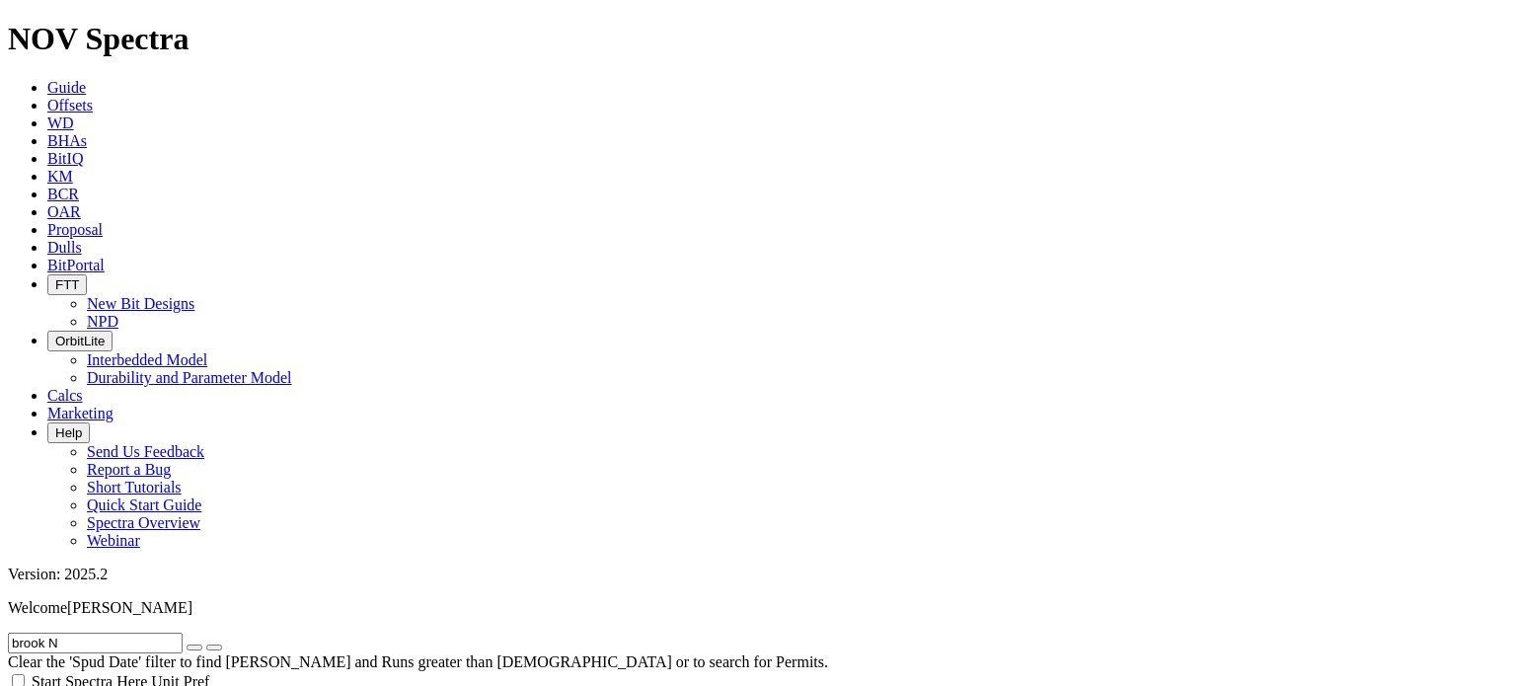  I want to click on span: Marketing, so click(80, 412).